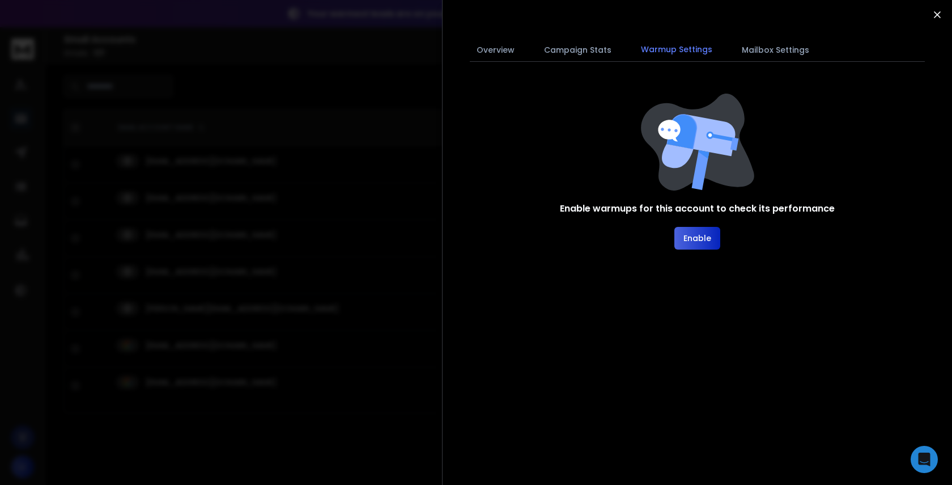  Describe the element at coordinates (697, 238) in the screenshot. I see `button: Enable` at that location.